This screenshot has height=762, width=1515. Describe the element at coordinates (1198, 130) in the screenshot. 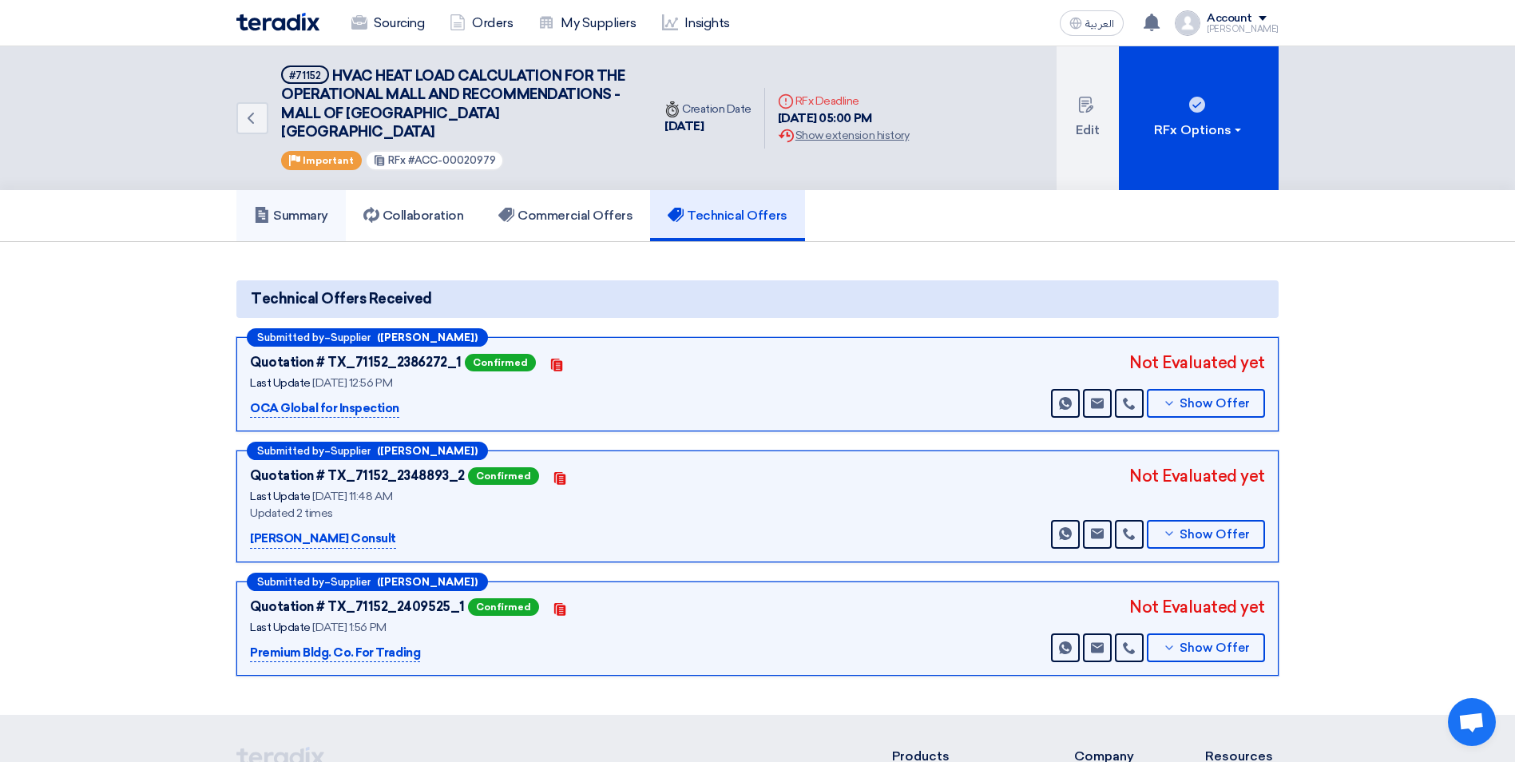

I see `div: RFx Options` at that location.